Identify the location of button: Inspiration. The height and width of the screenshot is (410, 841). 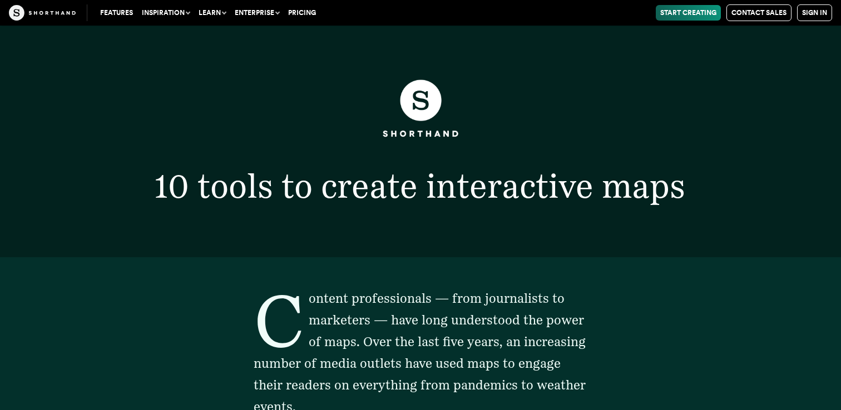
(166, 13).